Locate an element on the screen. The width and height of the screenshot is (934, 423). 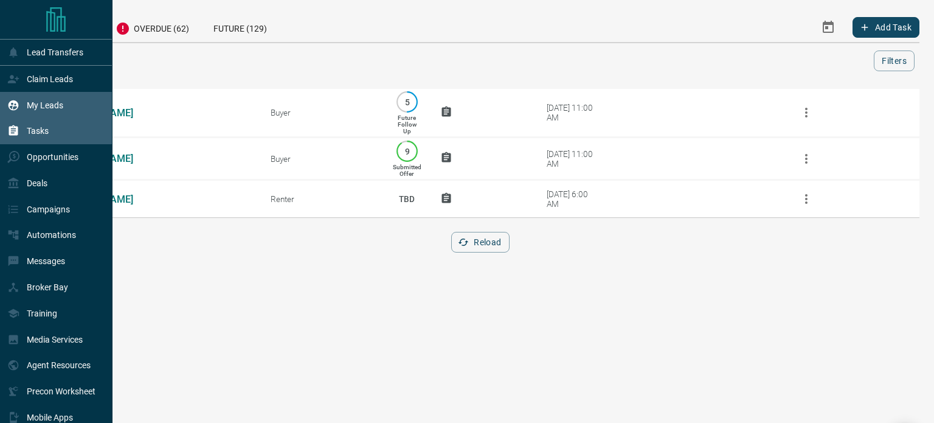
p: 5 is located at coordinates (407, 102).